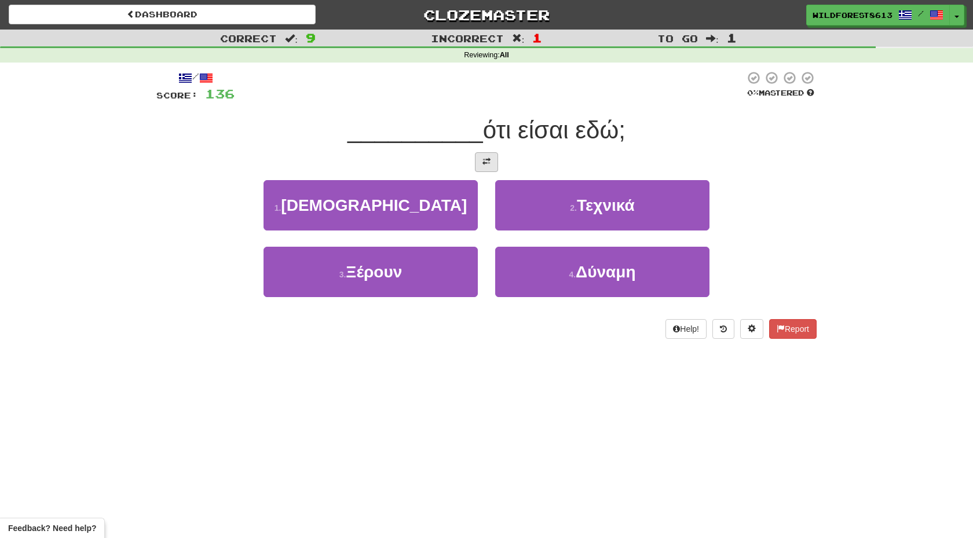 Image resolution: width=973 pixels, height=538 pixels. I want to click on small: 1 ., so click(278, 208).